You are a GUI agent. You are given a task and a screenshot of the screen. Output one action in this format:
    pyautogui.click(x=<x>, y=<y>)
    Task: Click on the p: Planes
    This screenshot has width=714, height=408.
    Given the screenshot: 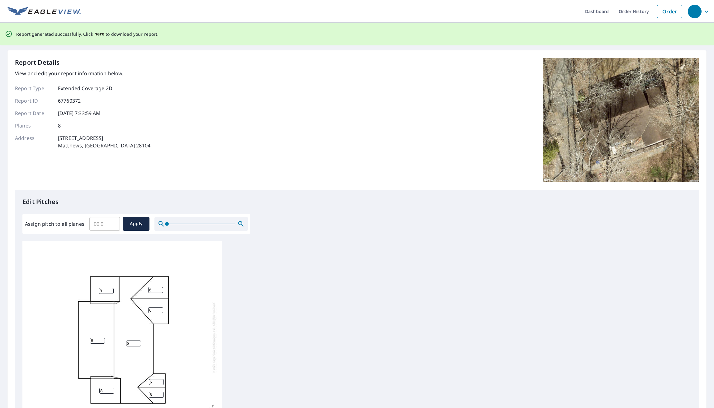 What is the action you would take?
    pyautogui.click(x=34, y=126)
    